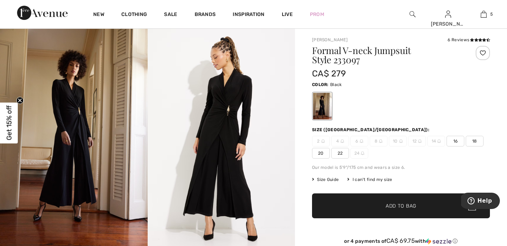  Describe the element at coordinates (439, 242) in the screenshot. I see `img: Sezzle` at that location.